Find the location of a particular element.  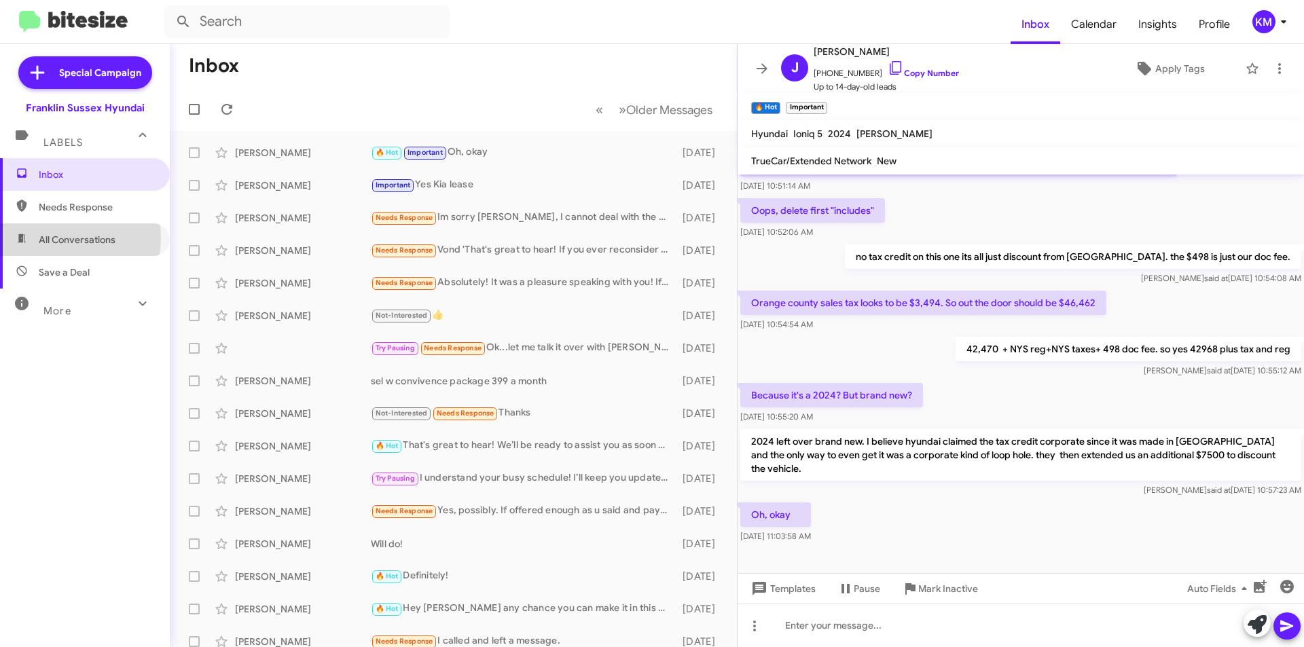

span: Not-Interested is located at coordinates (401, 413).